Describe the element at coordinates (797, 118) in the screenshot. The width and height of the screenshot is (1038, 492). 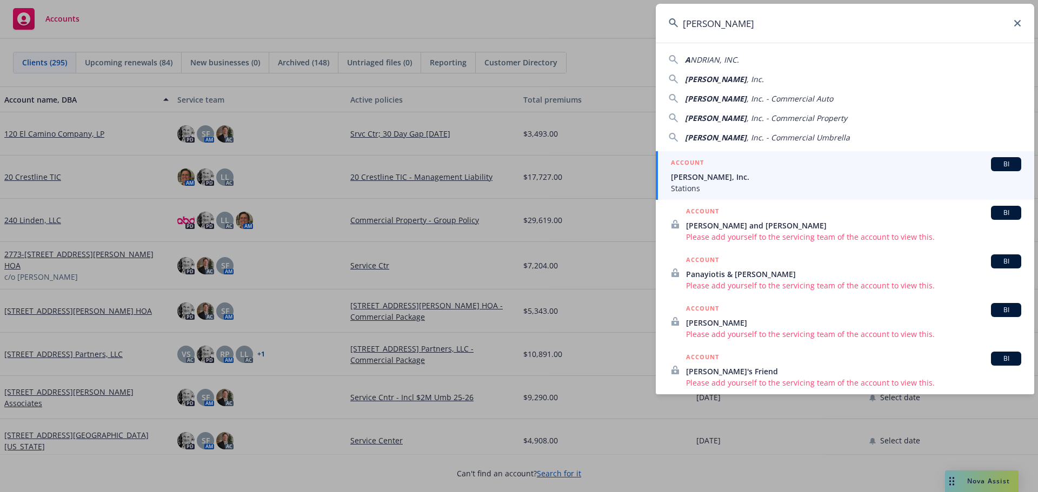
I see `span: , Inc. - Commercial Property` at that location.